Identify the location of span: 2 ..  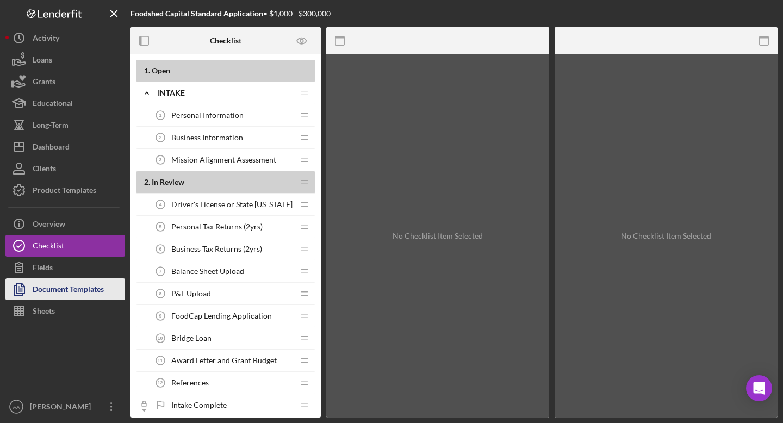
(147, 182).